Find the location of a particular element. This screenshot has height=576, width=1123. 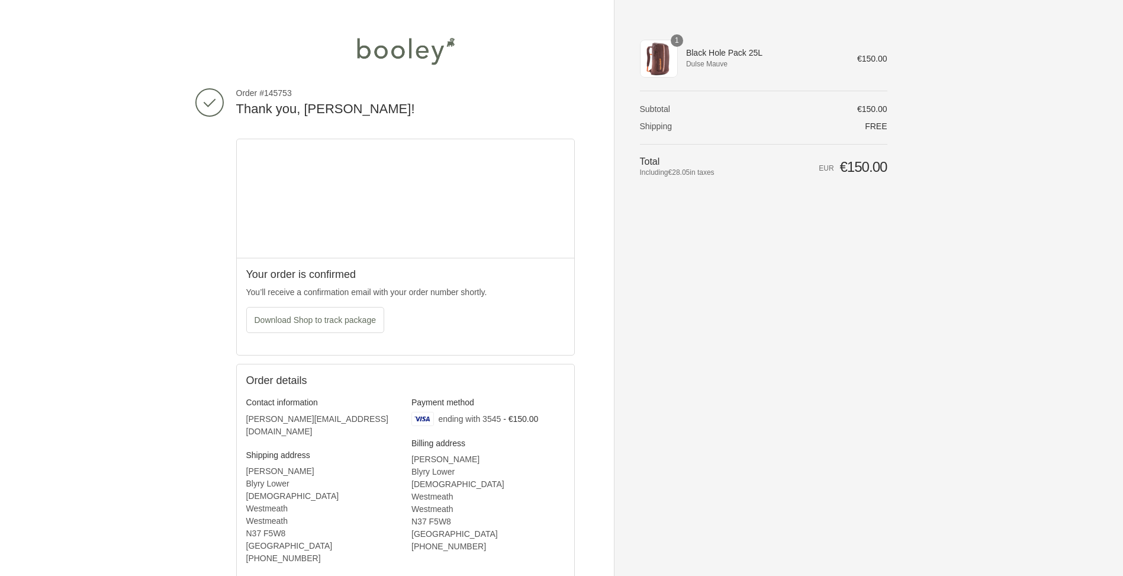

h3: Shipping address is located at coordinates (323, 455).